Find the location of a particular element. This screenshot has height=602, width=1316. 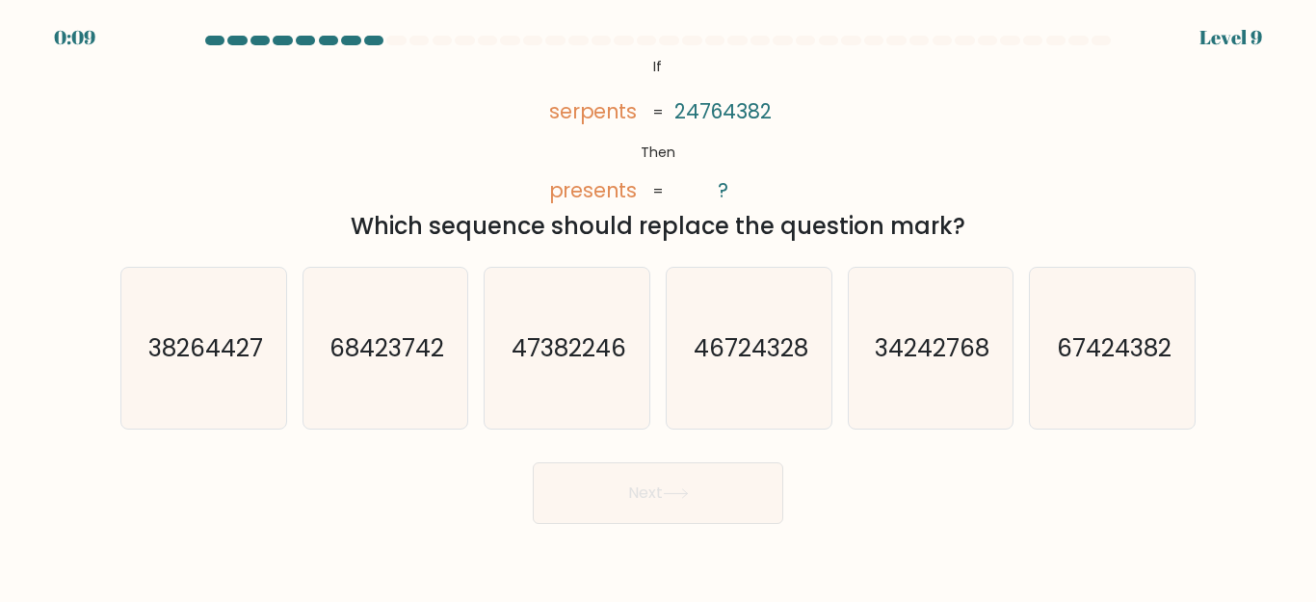

text: 34242768 is located at coordinates (932, 348).